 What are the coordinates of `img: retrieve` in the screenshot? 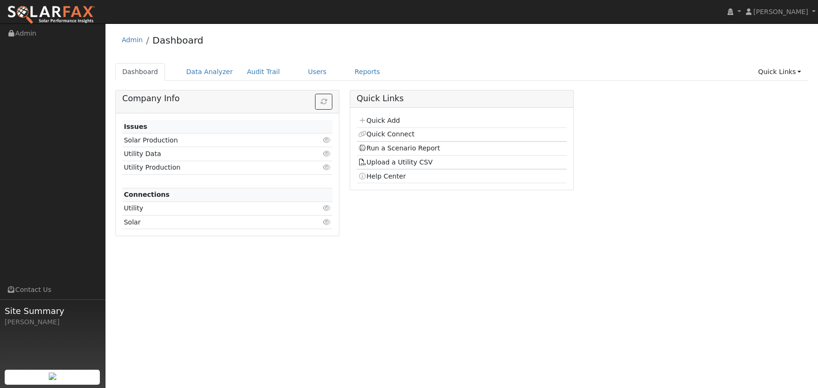 It's located at (52, 376).